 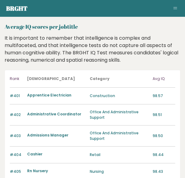 What do you see at coordinates (37, 170) in the screenshot?
I see `a: Rn Nursery` at bounding box center [37, 170].